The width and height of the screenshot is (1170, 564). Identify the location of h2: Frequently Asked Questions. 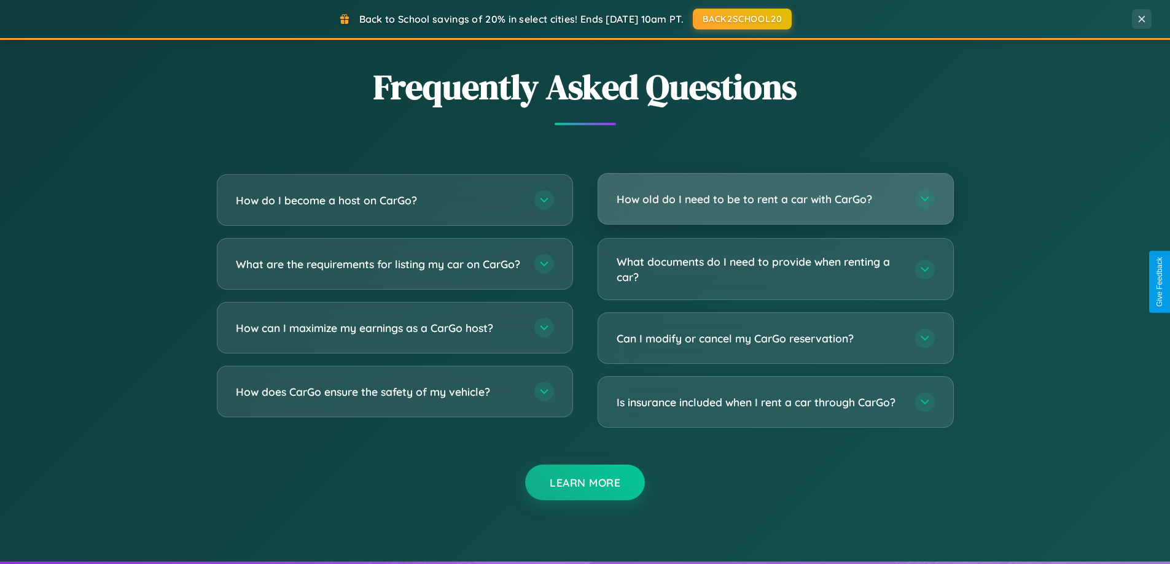
(585, 87).